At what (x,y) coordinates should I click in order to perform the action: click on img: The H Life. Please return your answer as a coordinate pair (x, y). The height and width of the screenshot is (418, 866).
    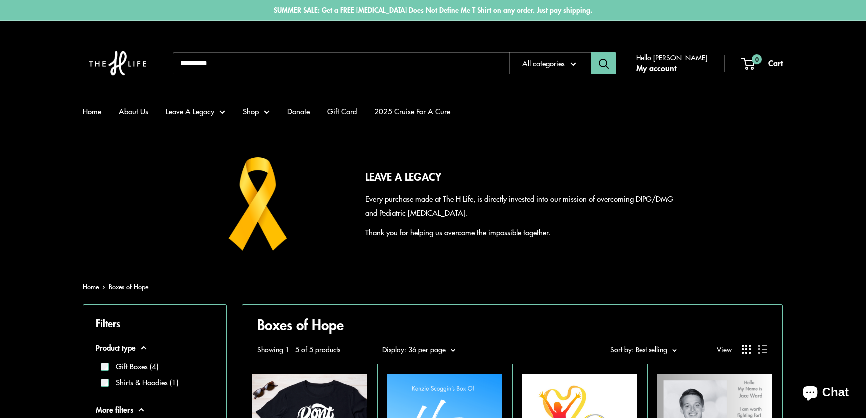
    Looking at the image, I should click on (118, 63).